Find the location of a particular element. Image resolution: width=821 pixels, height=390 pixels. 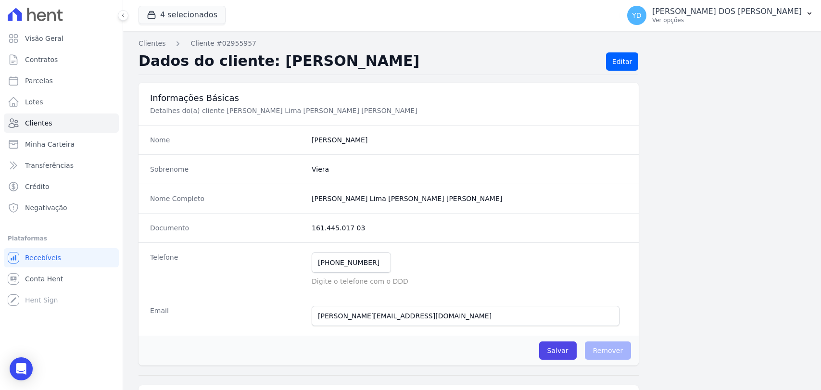

a: Parcelas is located at coordinates (61, 81).